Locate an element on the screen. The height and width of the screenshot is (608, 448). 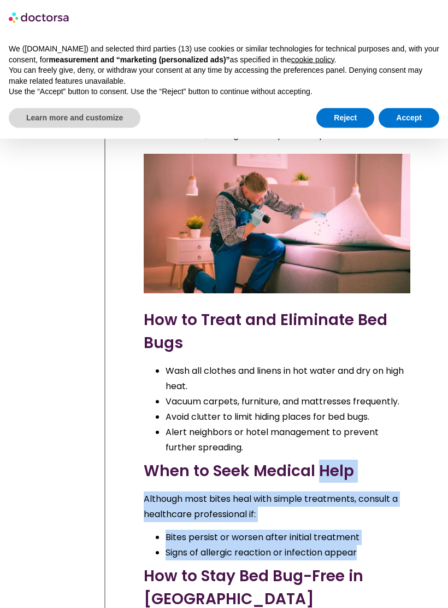
h3: When to Seek Medical Help is located at coordinates (277, 471).